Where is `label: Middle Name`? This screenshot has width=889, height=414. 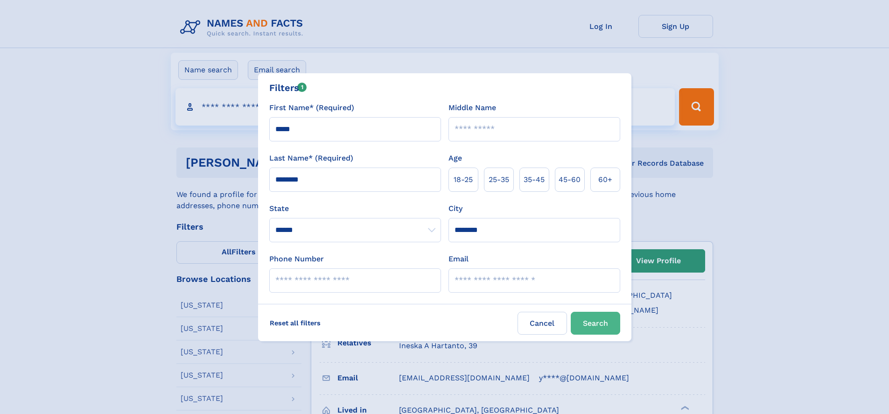
label: Middle Name is located at coordinates (472, 108).